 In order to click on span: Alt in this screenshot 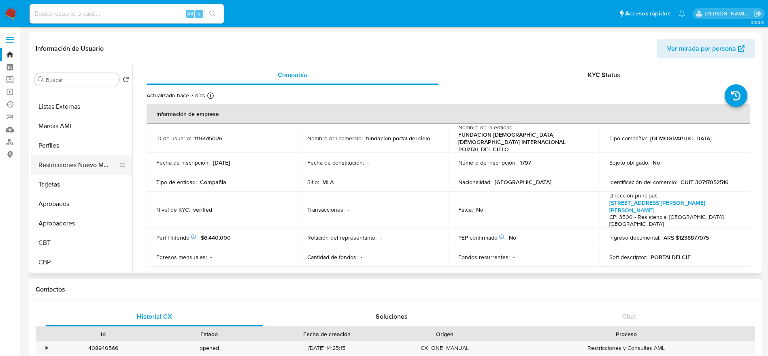, I will do `click(190, 13)`.